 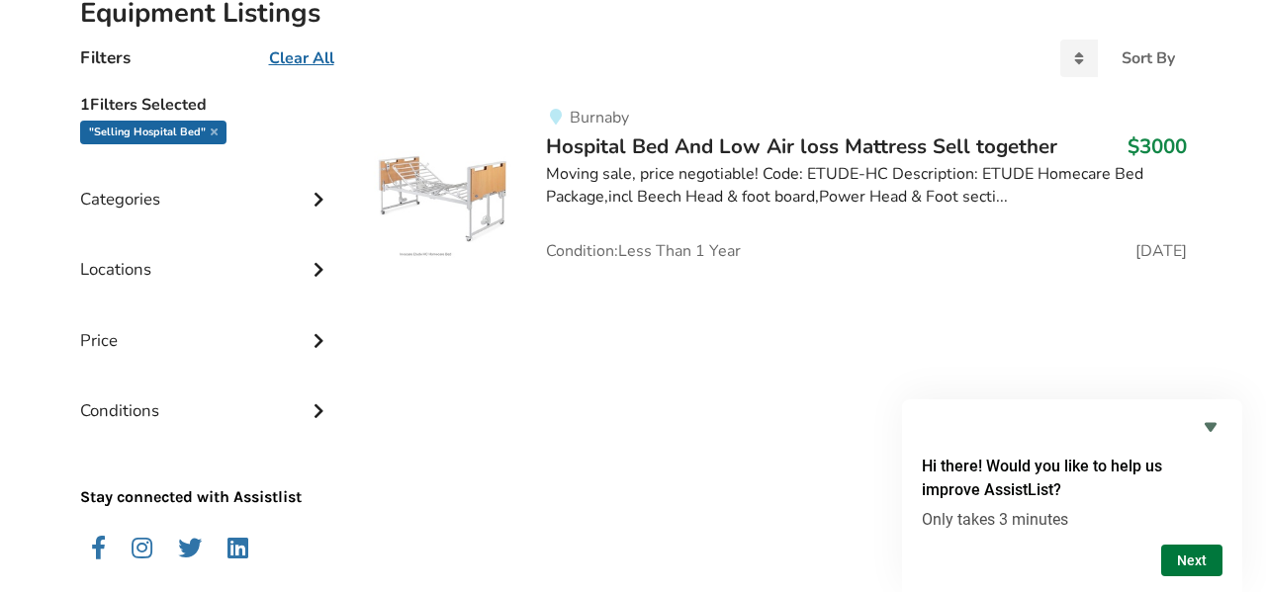 I want to click on img: bedroom equipment-hospital bed and low air loss mattress sell ​​together, so click(x=443, y=180).